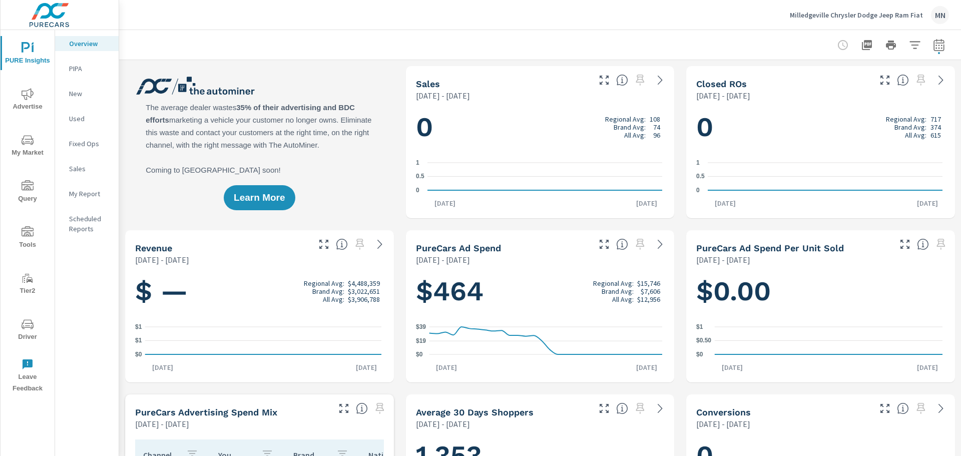 The width and height of the screenshot is (961, 456). I want to click on button: Apply Filters, so click(915, 45).